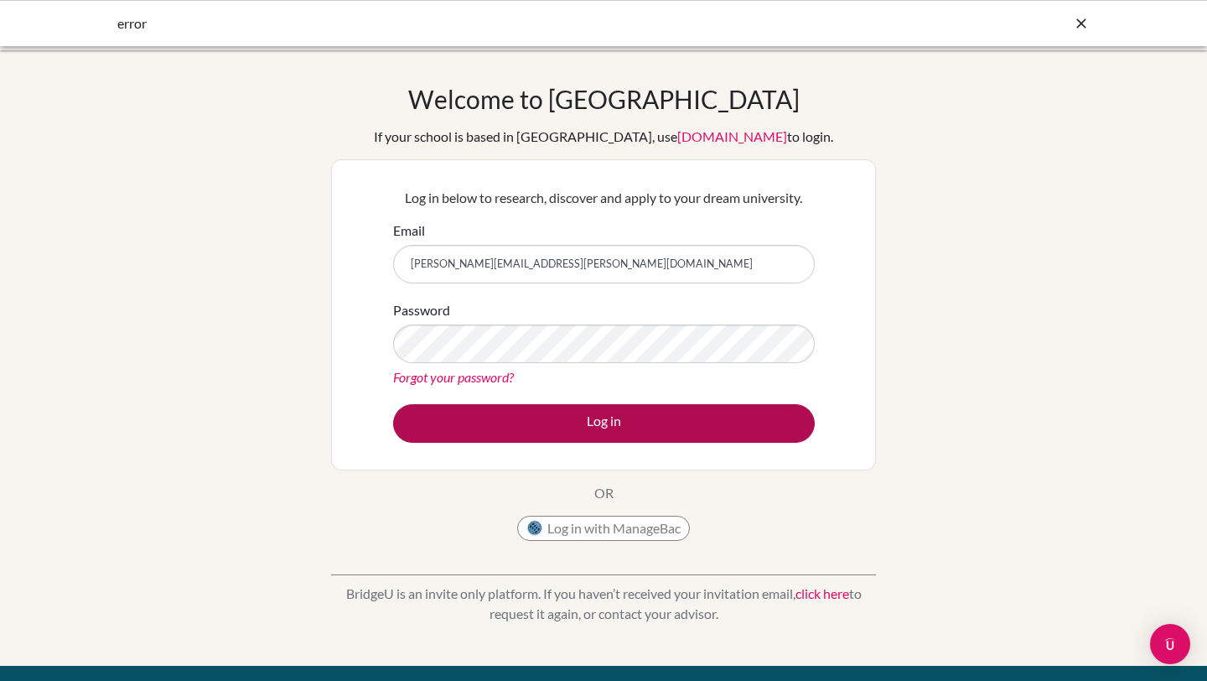  What do you see at coordinates (604, 604) in the screenshot?
I see `p: BridgeU is an invite only platform. If you haven’t received your invitation email, to request it ...` at bounding box center [604, 604].